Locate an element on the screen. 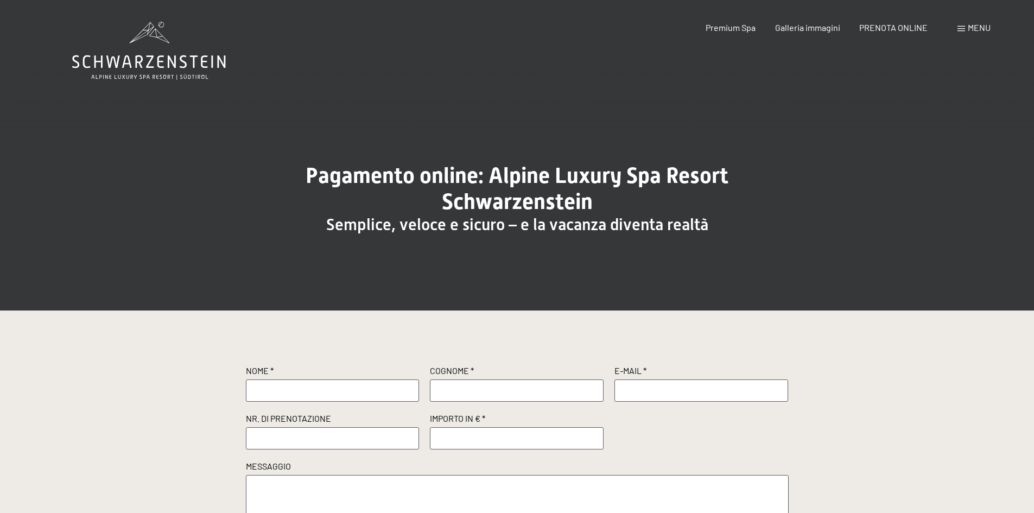 The width and height of the screenshot is (1034, 513). a: PRENOTA ONLINE is located at coordinates (893, 27).